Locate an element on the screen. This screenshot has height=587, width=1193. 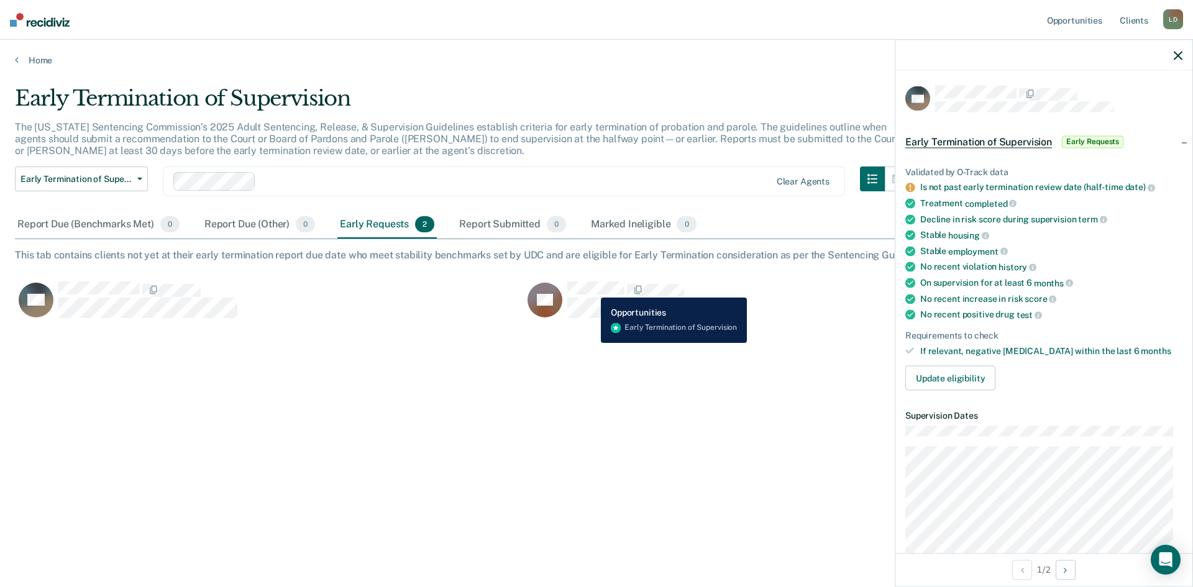
div: Early Requests is located at coordinates (387, 225).